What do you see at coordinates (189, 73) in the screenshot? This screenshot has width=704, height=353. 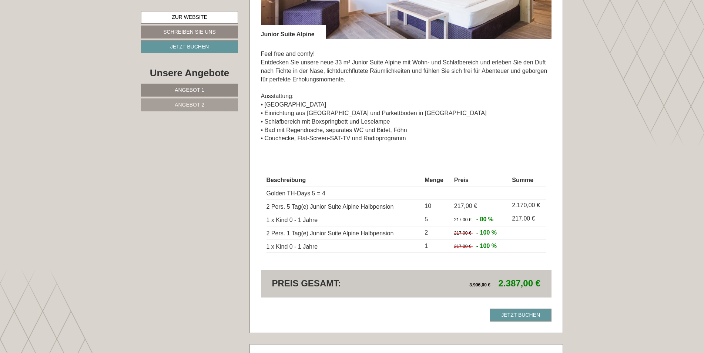 I see `div: Unsere Angebote` at bounding box center [189, 73].